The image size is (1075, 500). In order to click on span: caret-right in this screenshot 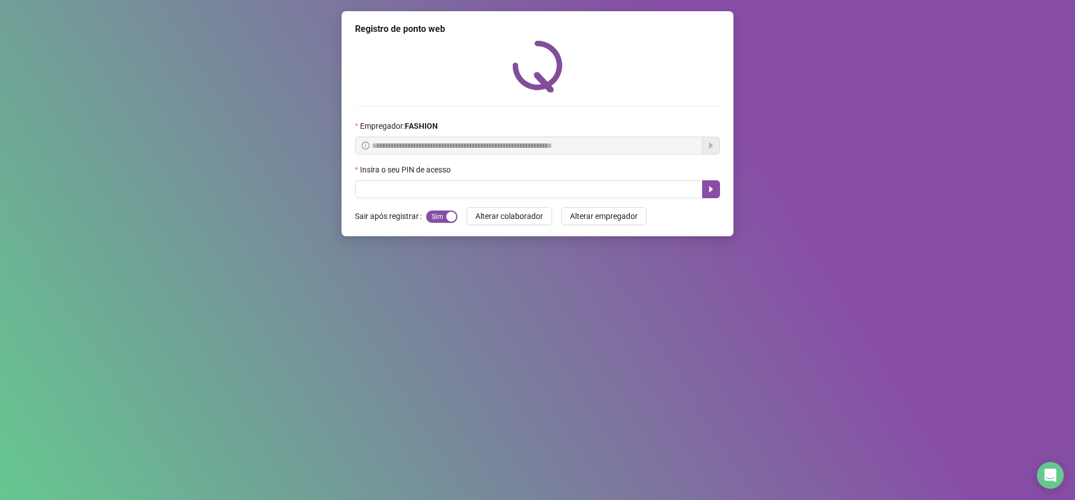, I will do `click(711, 189)`.